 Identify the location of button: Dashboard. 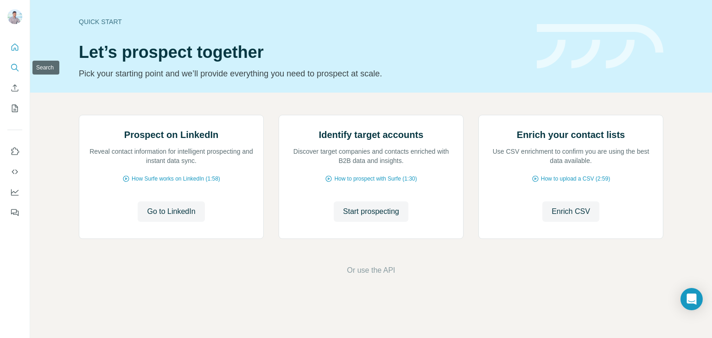
(15, 192).